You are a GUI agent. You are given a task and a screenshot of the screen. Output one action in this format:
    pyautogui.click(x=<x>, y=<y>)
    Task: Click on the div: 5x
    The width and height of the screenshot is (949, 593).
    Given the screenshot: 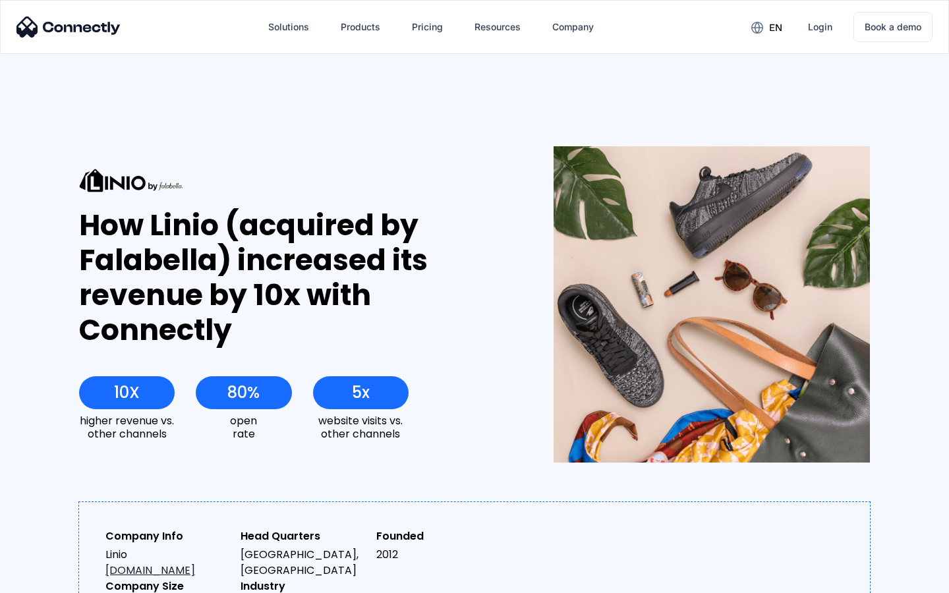 What is the action you would take?
    pyautogui.click(x=361, y=393)
    